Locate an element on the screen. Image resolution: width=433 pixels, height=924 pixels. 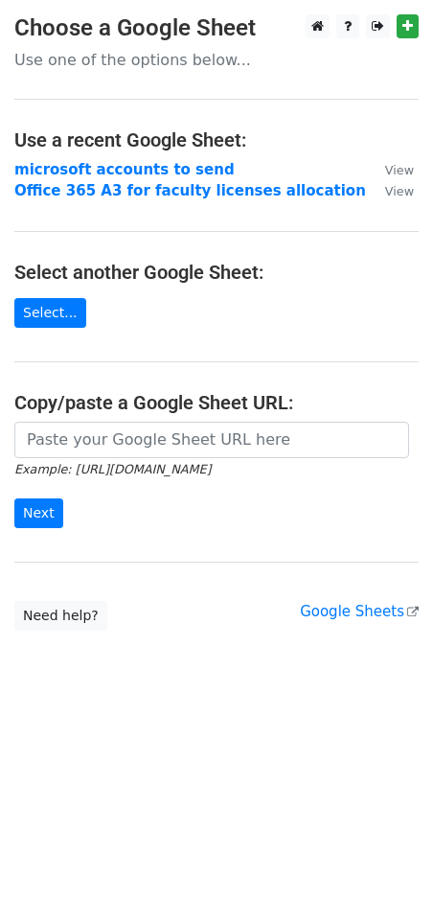
input: Paste your Google Sheet URL here is located at coordinates (212, 440).